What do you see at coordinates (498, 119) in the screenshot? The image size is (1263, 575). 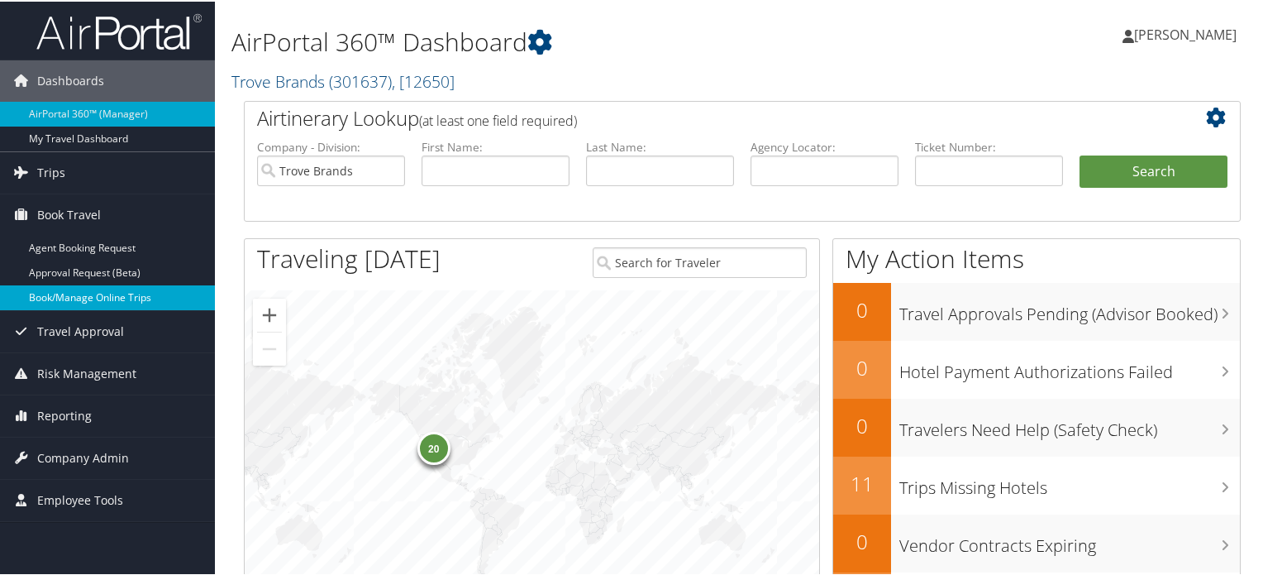 I see `span: (at least one field required)` at bounding box center [498, 119].